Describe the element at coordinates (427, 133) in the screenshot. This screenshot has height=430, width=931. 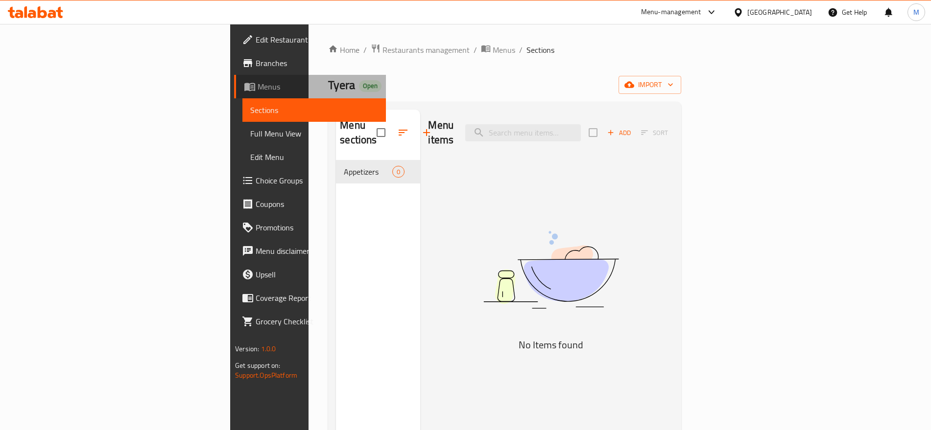
I see `button: Add section` at that location.